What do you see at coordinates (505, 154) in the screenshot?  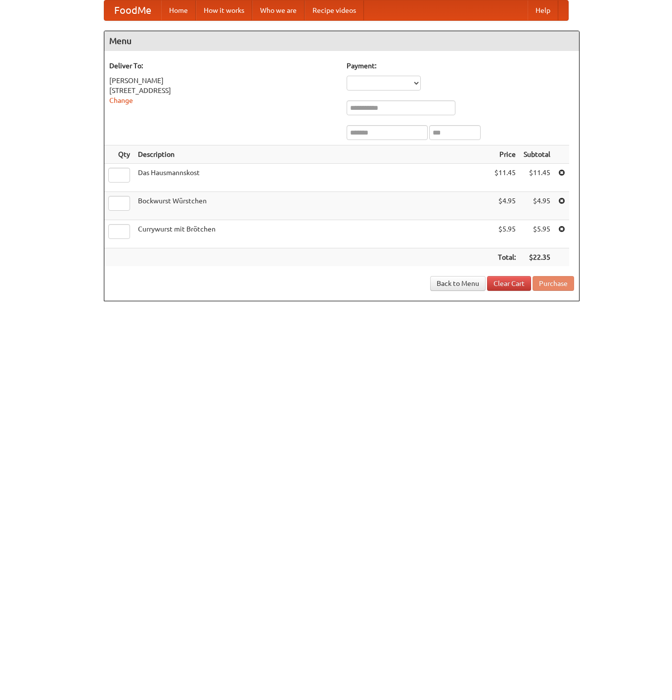 I see `th: Price` at bounding box center [505, 154].